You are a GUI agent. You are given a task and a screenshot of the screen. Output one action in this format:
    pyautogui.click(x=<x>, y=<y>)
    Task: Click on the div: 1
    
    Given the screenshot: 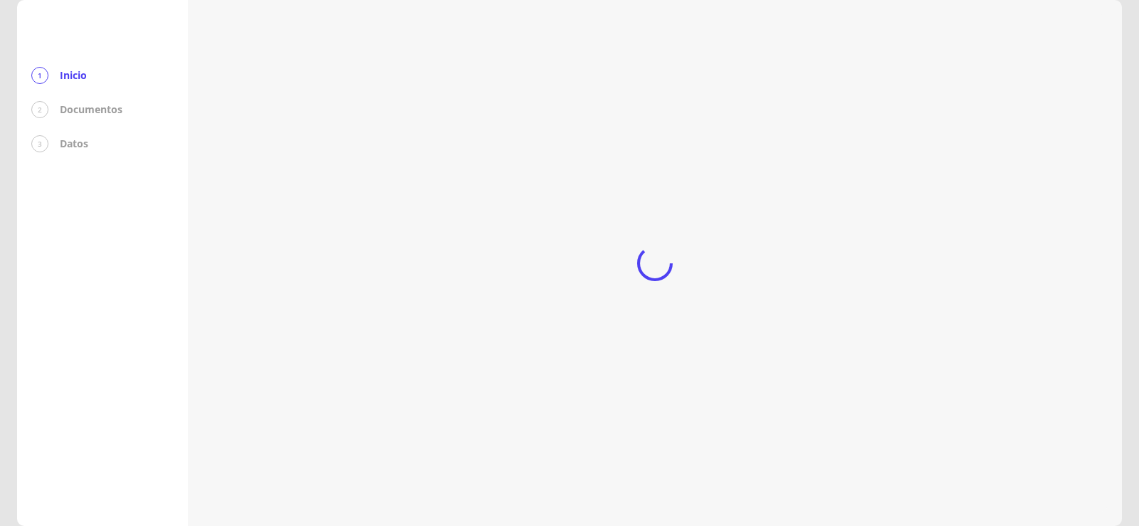 What is the action you would take?
    pyautogui.click(x=40, y=75)
    